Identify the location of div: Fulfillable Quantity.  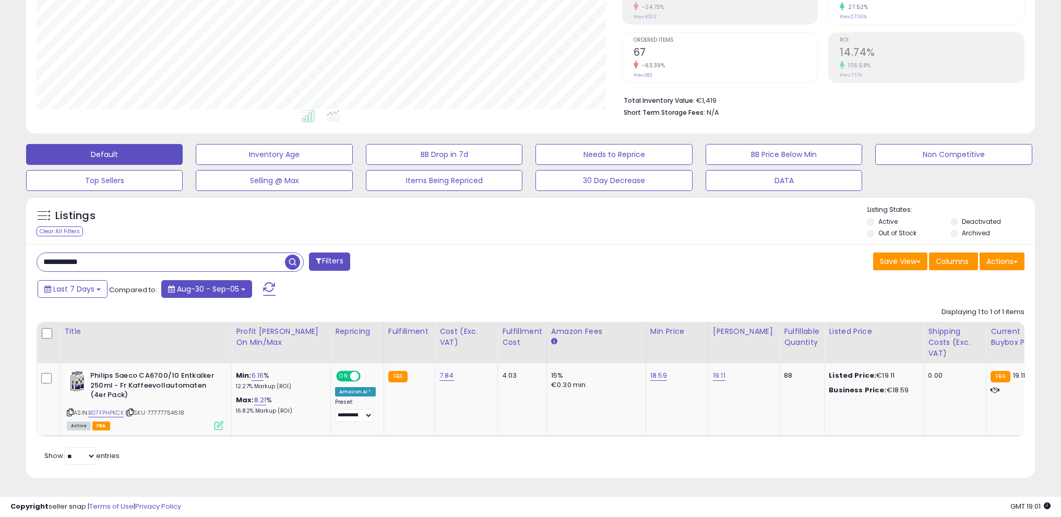
(801, 337).